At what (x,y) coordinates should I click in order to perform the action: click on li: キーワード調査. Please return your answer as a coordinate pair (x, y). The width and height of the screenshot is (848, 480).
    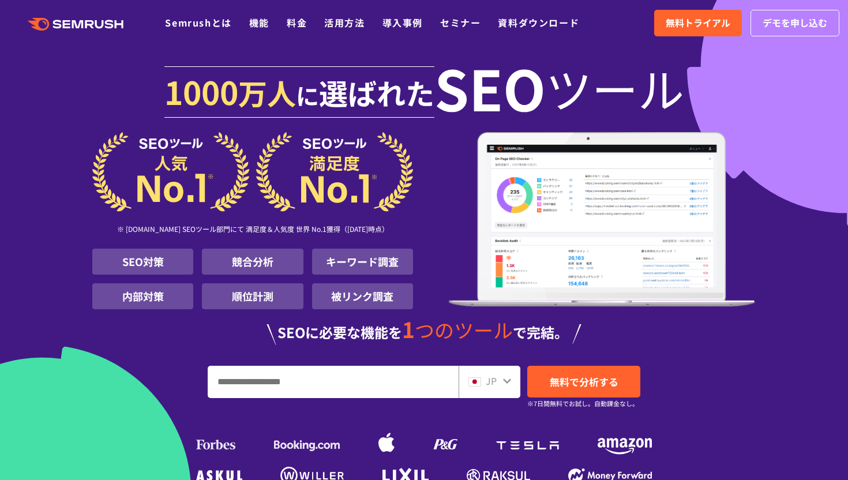
    Looking at the image, I should click on (362, 261).